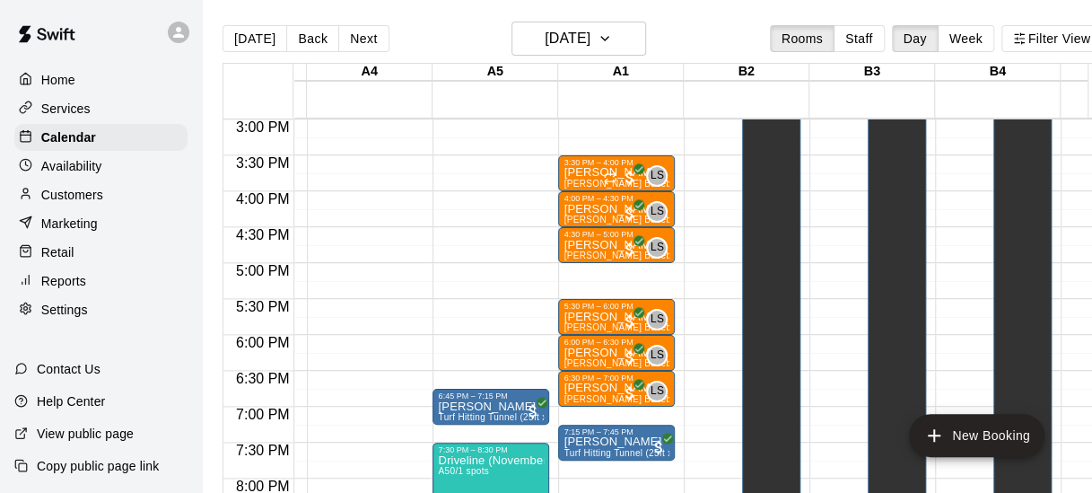 The image size is (1092, 493). What do you see at coordinates (998, 72) in the screenshot?
I see `div: B4` at bounding box center [998, 72].